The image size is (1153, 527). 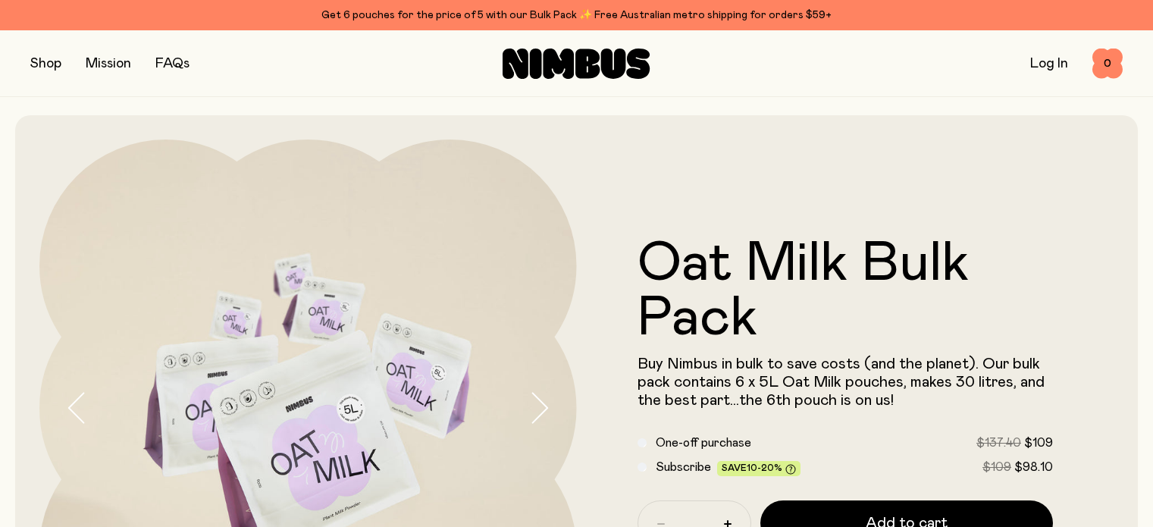 What do you see at coordinates (841, 382) in the screenshot?
I see `span: Buy Nimbus in bulk to save costs (and the planet). Our bulk pack contains 6 x 5L Oat Milk pouches...` at bounding box center [841, 382].